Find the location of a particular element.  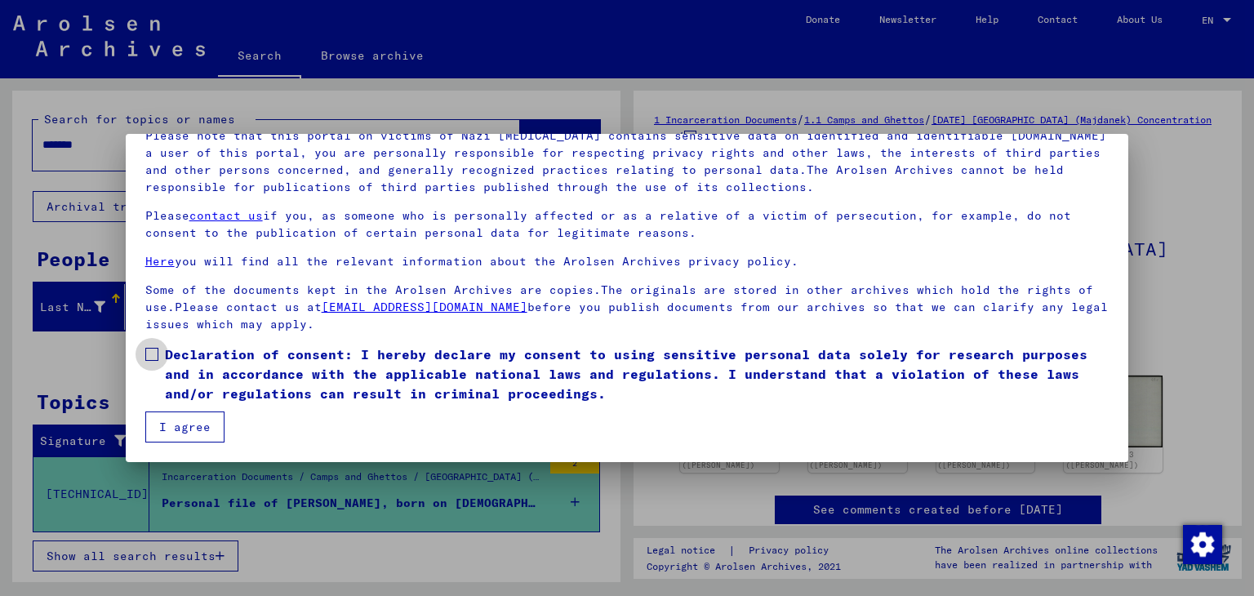

img: Change consent is located at coordinates (1203, 545).